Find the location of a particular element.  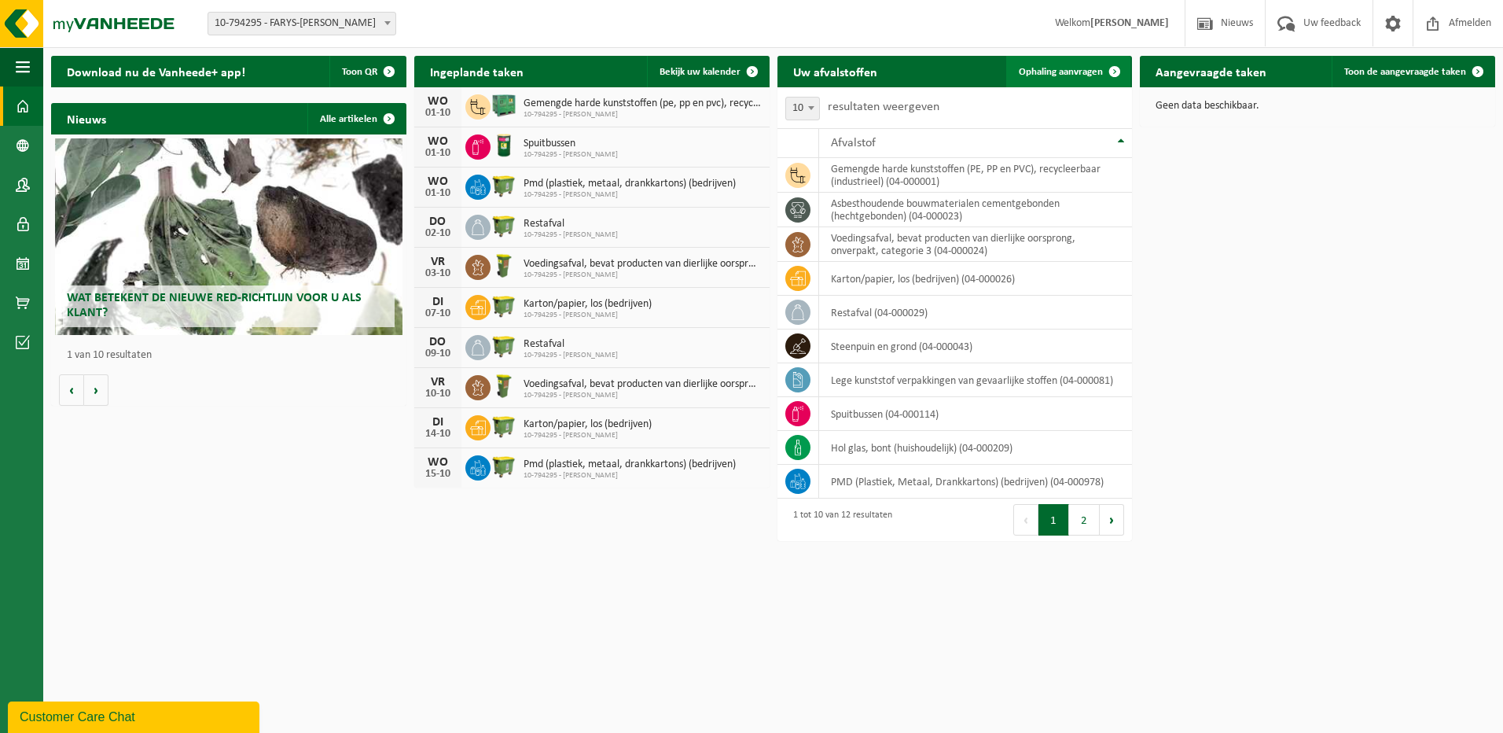

h2: Uw afvalstoffen is located at coordinates (835, 71).